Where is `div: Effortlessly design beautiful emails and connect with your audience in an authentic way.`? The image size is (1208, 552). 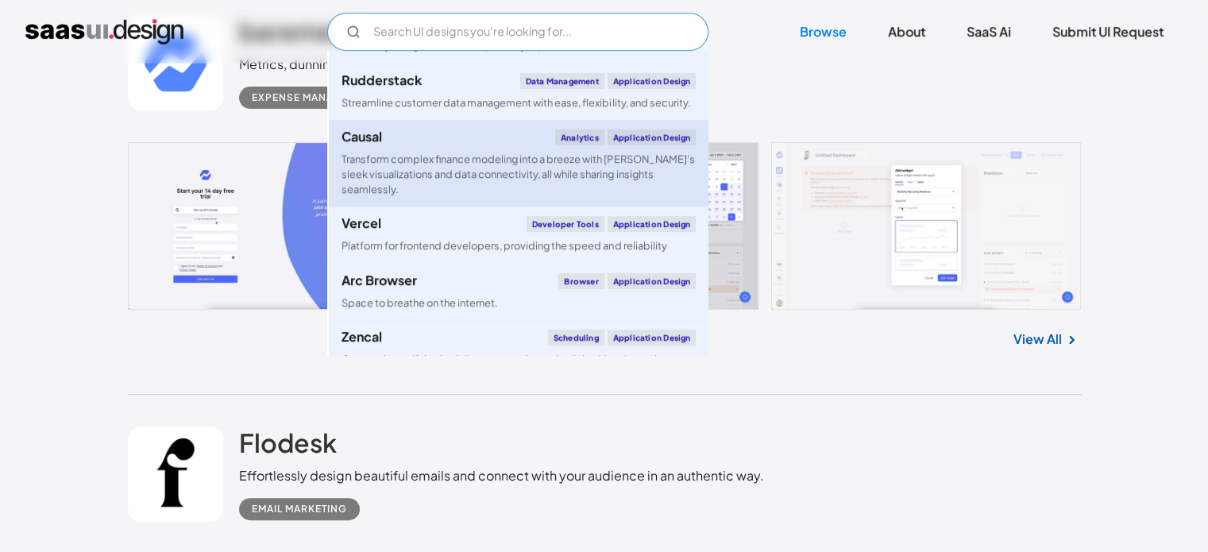
div: Effortlessly design beautiful emails and connect with your audience in an authentic way. is located at coordinates (501, 476).